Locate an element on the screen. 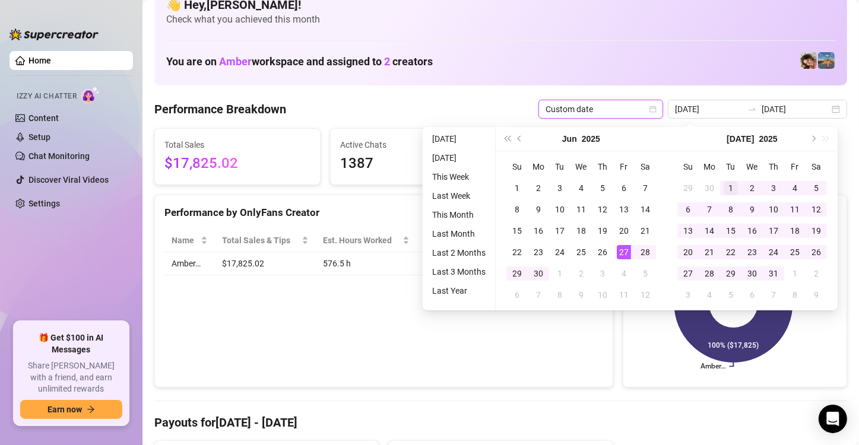 This screenshot has height=445, width=859. div: 3 is located at coordinates (688, 295).